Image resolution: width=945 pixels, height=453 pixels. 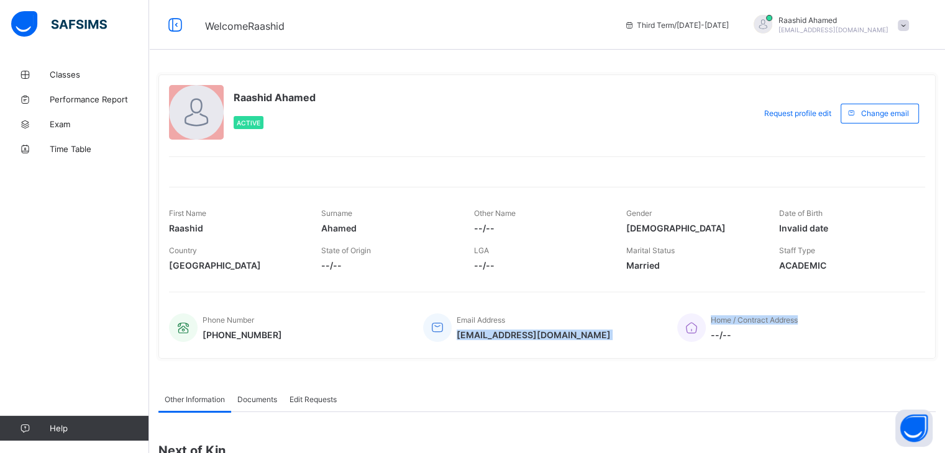 I want to click on span: Classes, so click(x=99, y=75).